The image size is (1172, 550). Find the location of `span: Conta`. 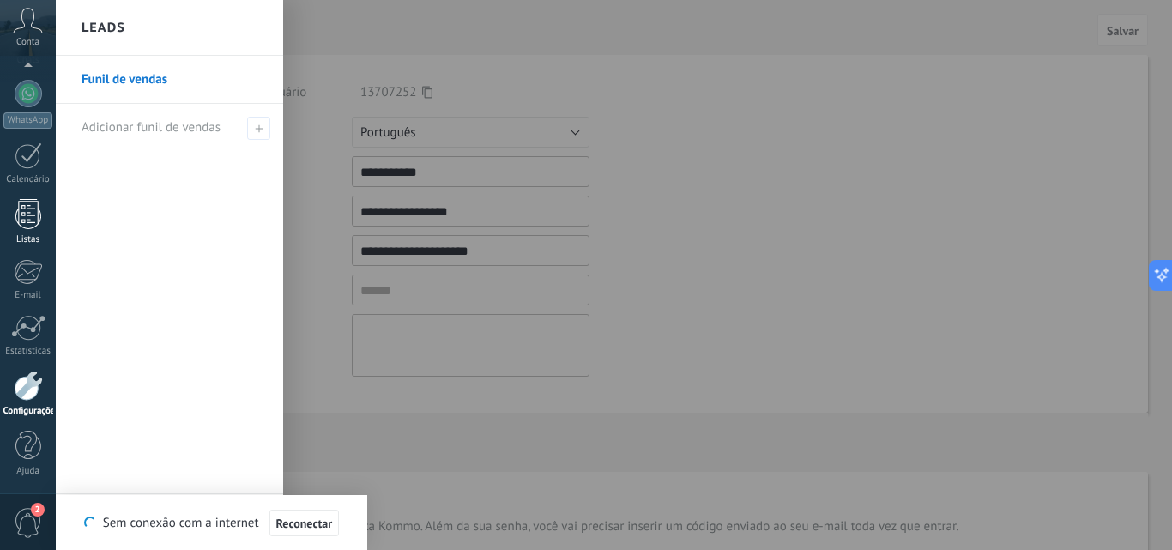

span: Conta is located at coordinates (27, 42).